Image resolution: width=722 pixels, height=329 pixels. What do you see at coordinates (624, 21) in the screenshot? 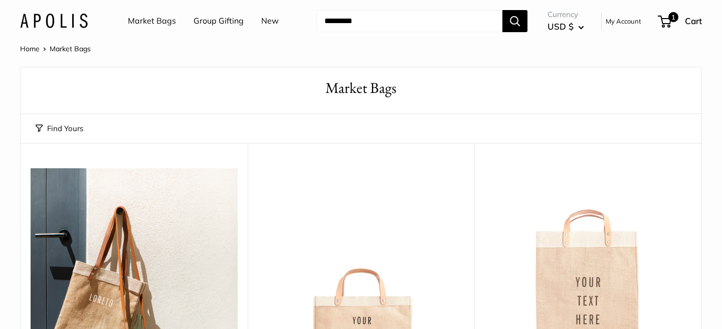
I see `a: My Account` at bounding box center [624, 21].